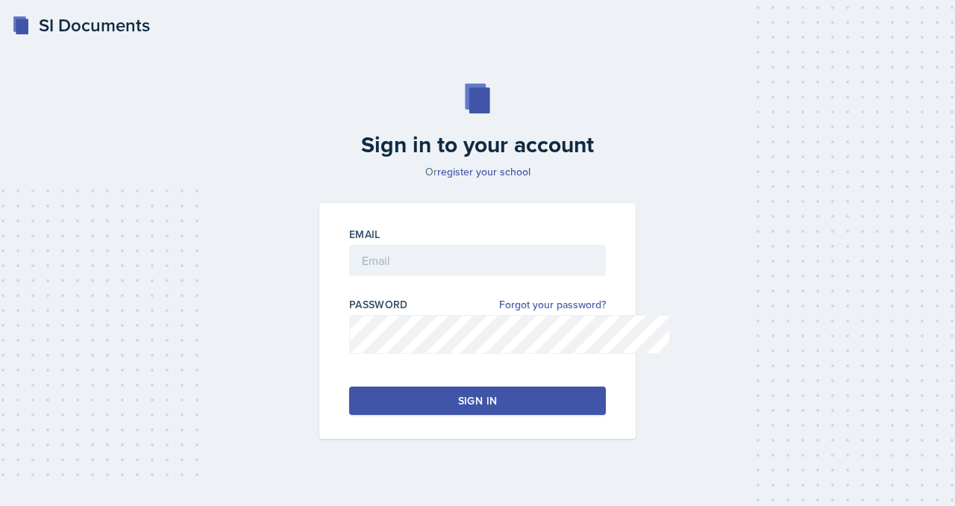 This screenshot has width=955, height=506. I want to click on a: Forgot your password?, so click(552, 305).